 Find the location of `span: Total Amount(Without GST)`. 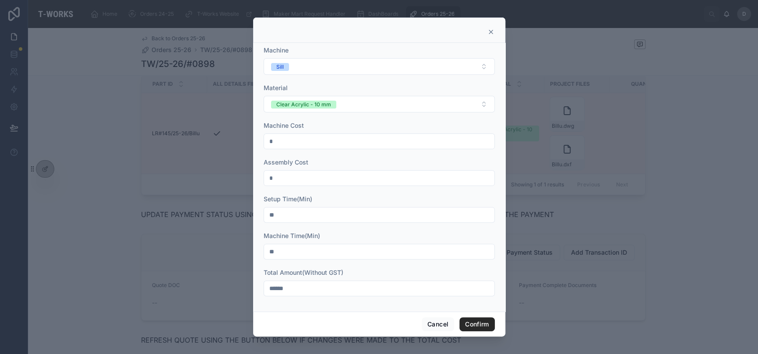

span: Total Amount(Without GST) is located at coordinates (303, 272).